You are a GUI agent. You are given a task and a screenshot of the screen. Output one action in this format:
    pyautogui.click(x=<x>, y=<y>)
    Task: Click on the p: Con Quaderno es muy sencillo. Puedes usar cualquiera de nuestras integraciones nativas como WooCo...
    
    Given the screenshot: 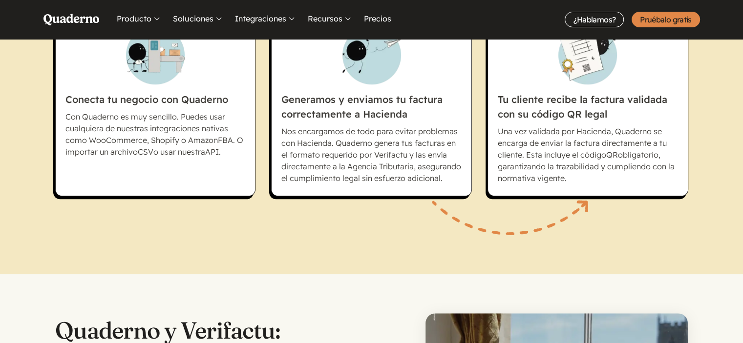 What is the action you would take?
    pyautogui.click(x=155, y=134)
    